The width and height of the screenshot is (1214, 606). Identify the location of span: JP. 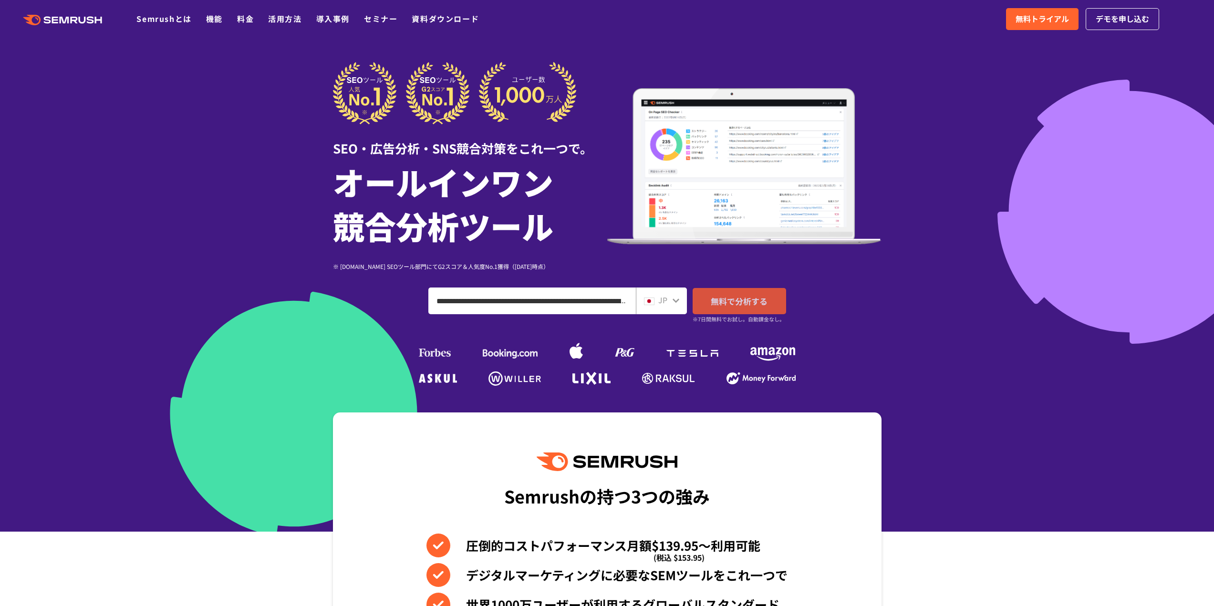
(662, 300).